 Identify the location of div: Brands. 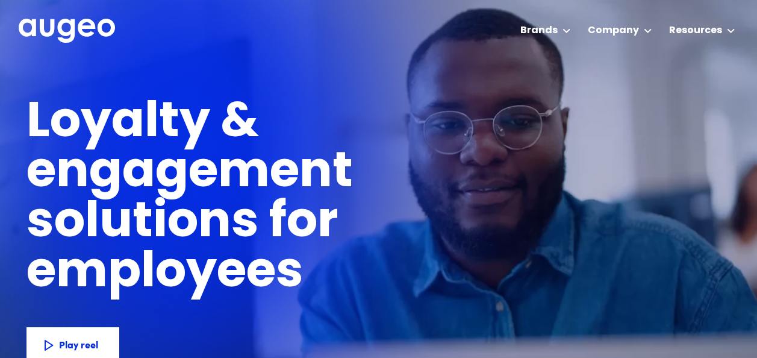
(539, 31).